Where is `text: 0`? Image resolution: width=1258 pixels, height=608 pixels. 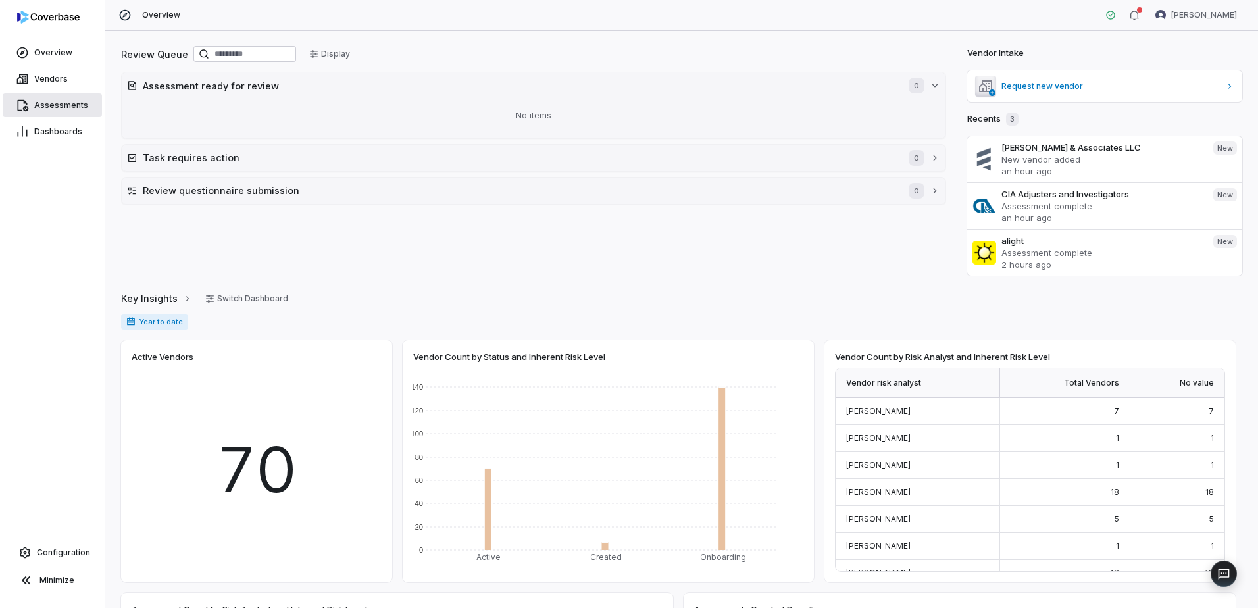
text: 0 is located at coordinates (421, 550).